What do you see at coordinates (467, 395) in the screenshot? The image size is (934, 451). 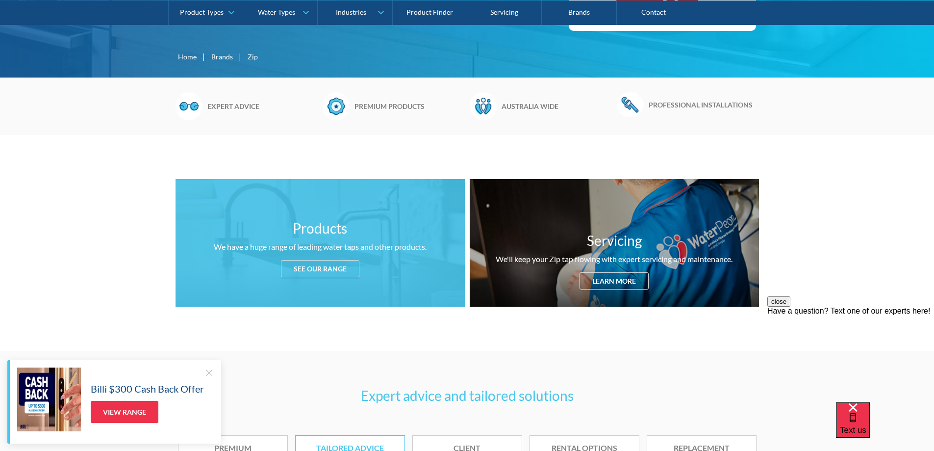 I see `h3: Expert advice and tailored solutions` at bounding box center [467, 395].